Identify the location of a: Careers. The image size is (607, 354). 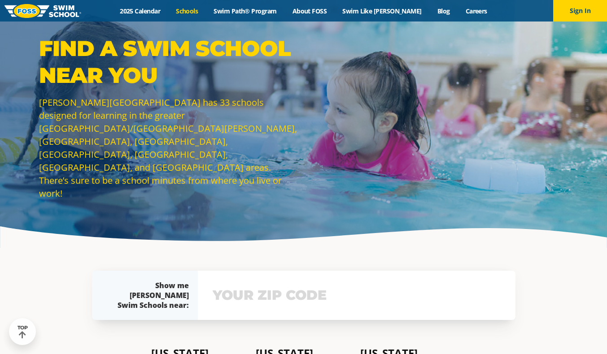
(476, 11).